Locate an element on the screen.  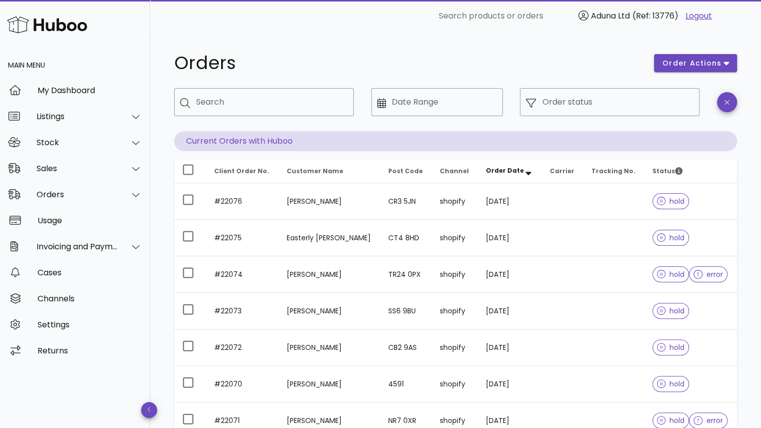
div: Sales is located at coordinates (77, 168).